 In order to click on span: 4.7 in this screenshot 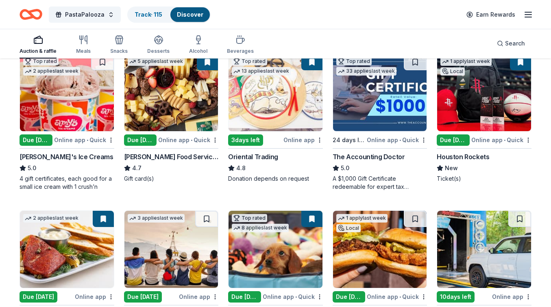, I will do `click(137, 168)`.